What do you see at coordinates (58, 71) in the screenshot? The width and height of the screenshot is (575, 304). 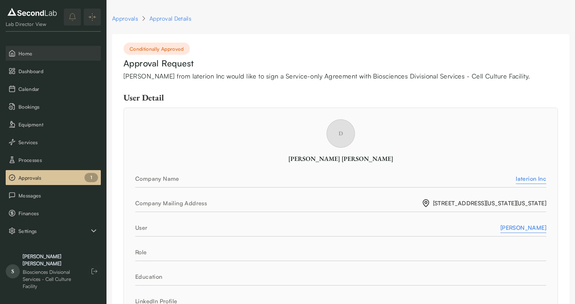 I see `span: Dashboard` at bounding box center [58, 71].